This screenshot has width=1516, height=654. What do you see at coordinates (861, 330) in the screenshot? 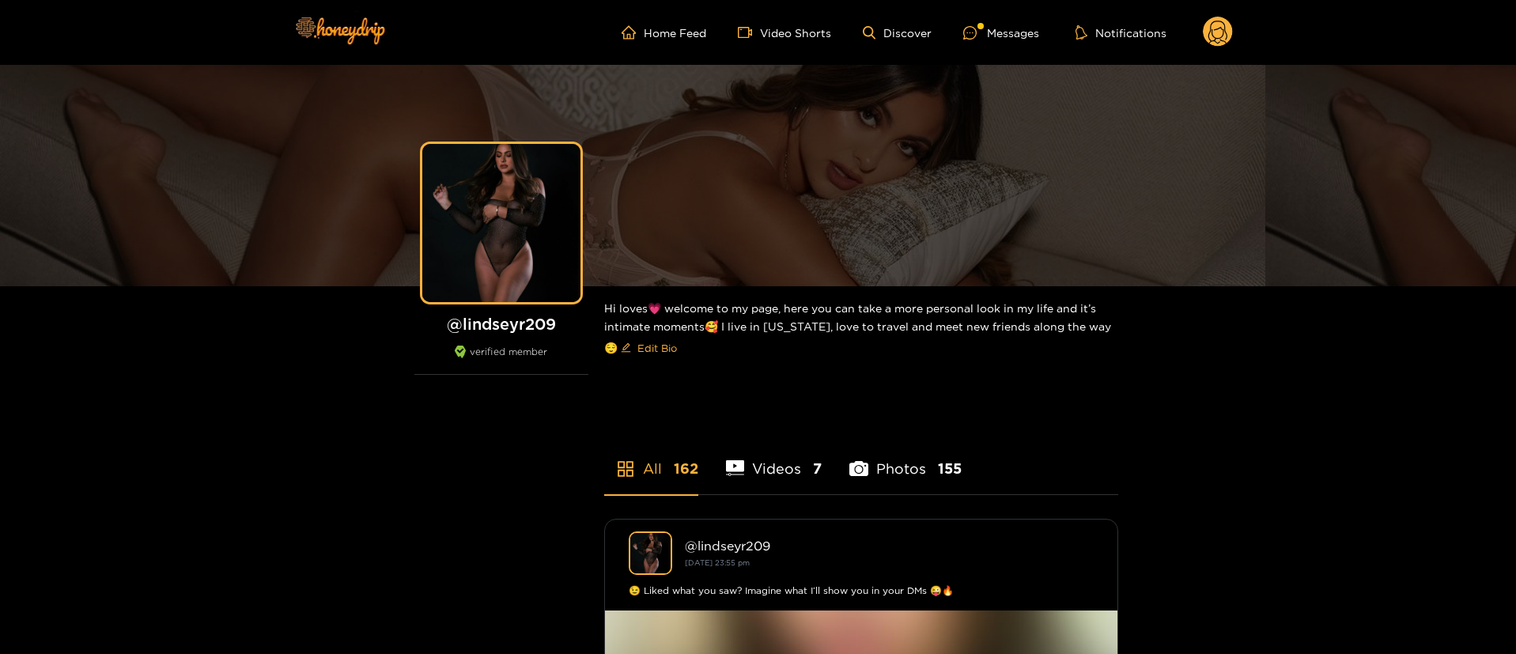
I see `div: Hi loves💗 welcome to my page, here you can take a more personal look in my life and it’s intimate...` at bounding box center [861, 330].